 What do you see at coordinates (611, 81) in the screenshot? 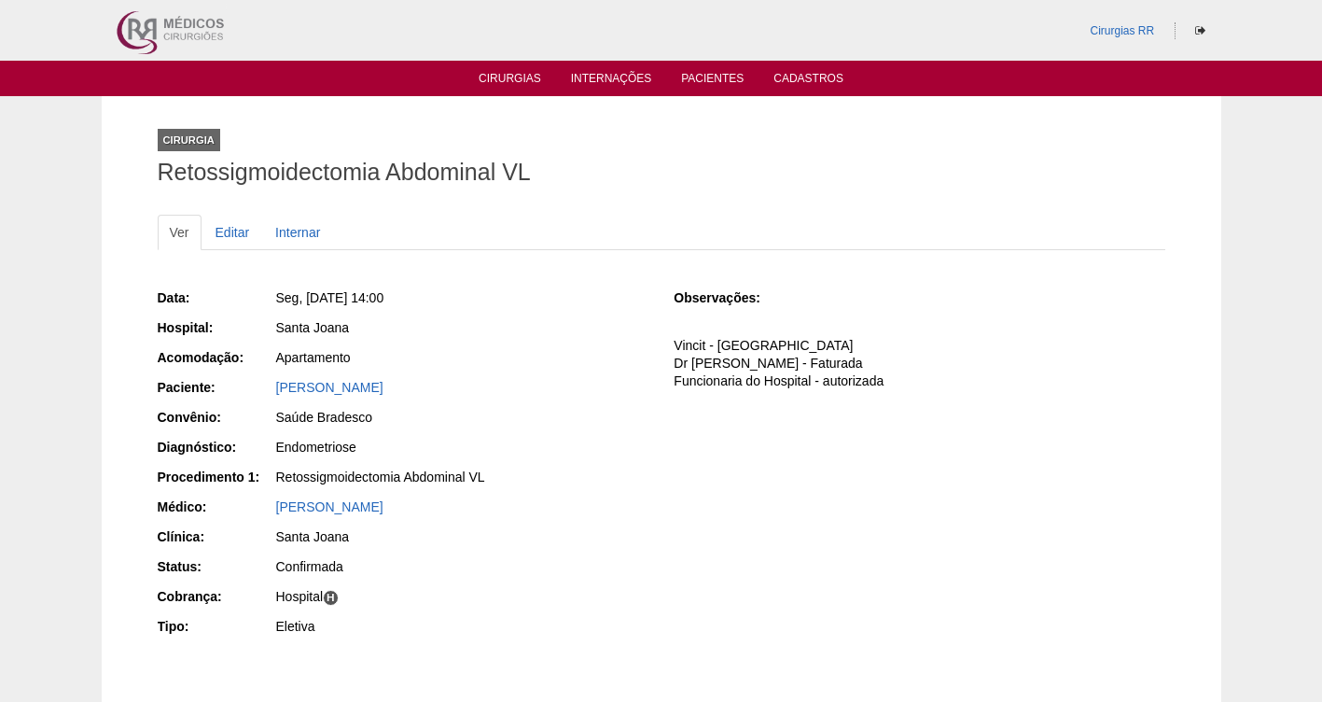
I see `a: Internações` at bounding box center [611, 81].